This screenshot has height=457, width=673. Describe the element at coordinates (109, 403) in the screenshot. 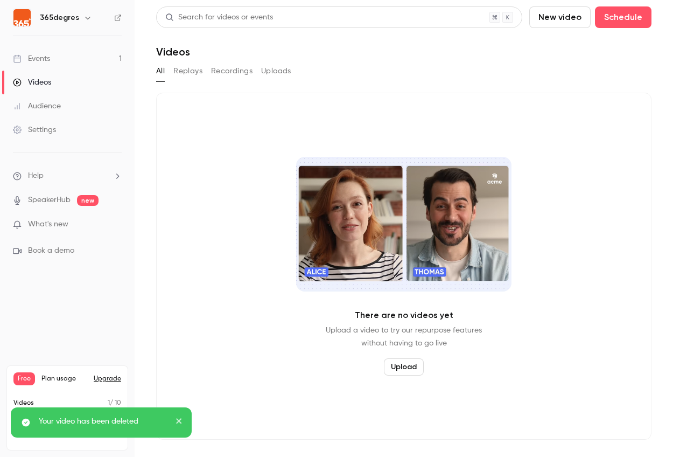

I see `span: 1` at that location.